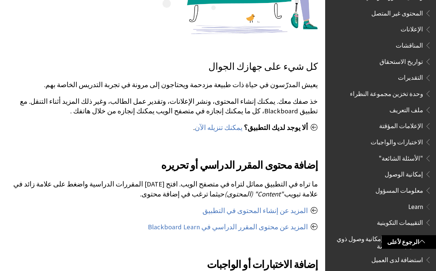 The image size is (436, 271). Describe the element at coordinates (162, 106) in the screenshot. I see `p: خذ صفك معك. يمكنك إنشاء المحتوى، ونشر الإعلانات، وتقدير عمل الطالب، وغير ذلك المزيد أثناء التنقل....` at that location.